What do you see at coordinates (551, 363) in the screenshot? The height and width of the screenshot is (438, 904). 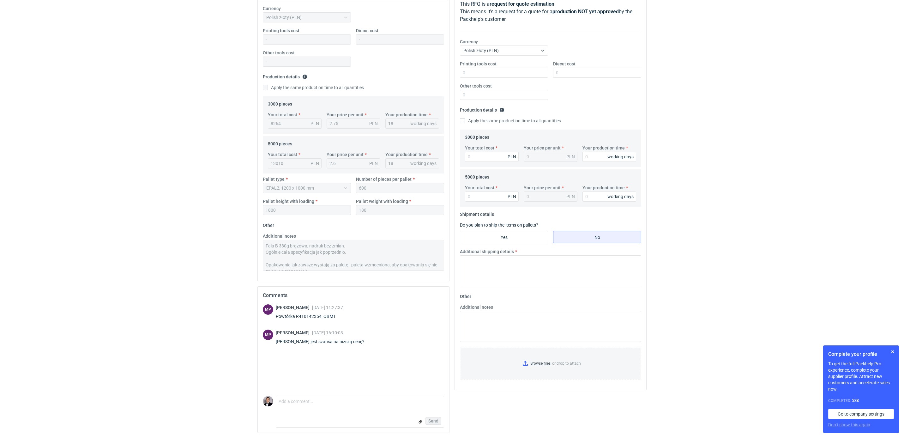 I see `label: or drop to attach` at bounding box center [551, 363].